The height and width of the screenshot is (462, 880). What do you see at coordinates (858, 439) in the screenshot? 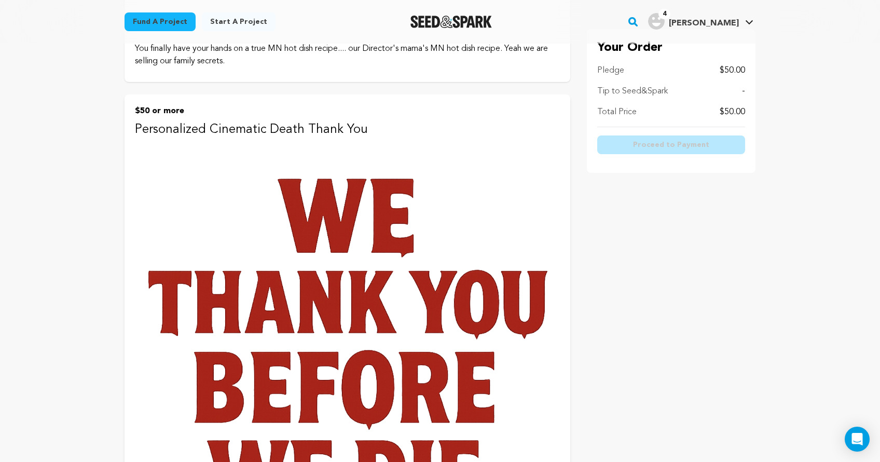
I see `div: Open Intercom Messenger` at bounding box center [858, 439].